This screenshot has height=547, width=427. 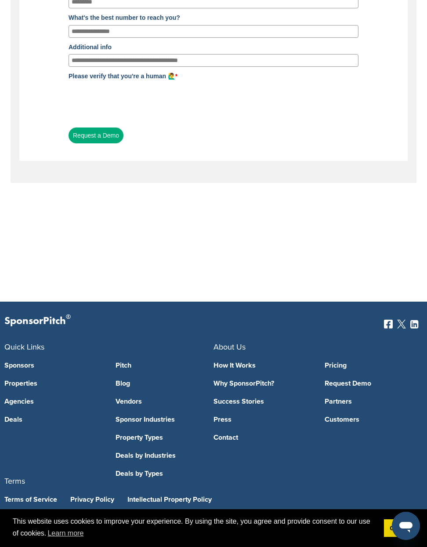 I want to click on button: Request a Demo, so click(x=96, y=135).